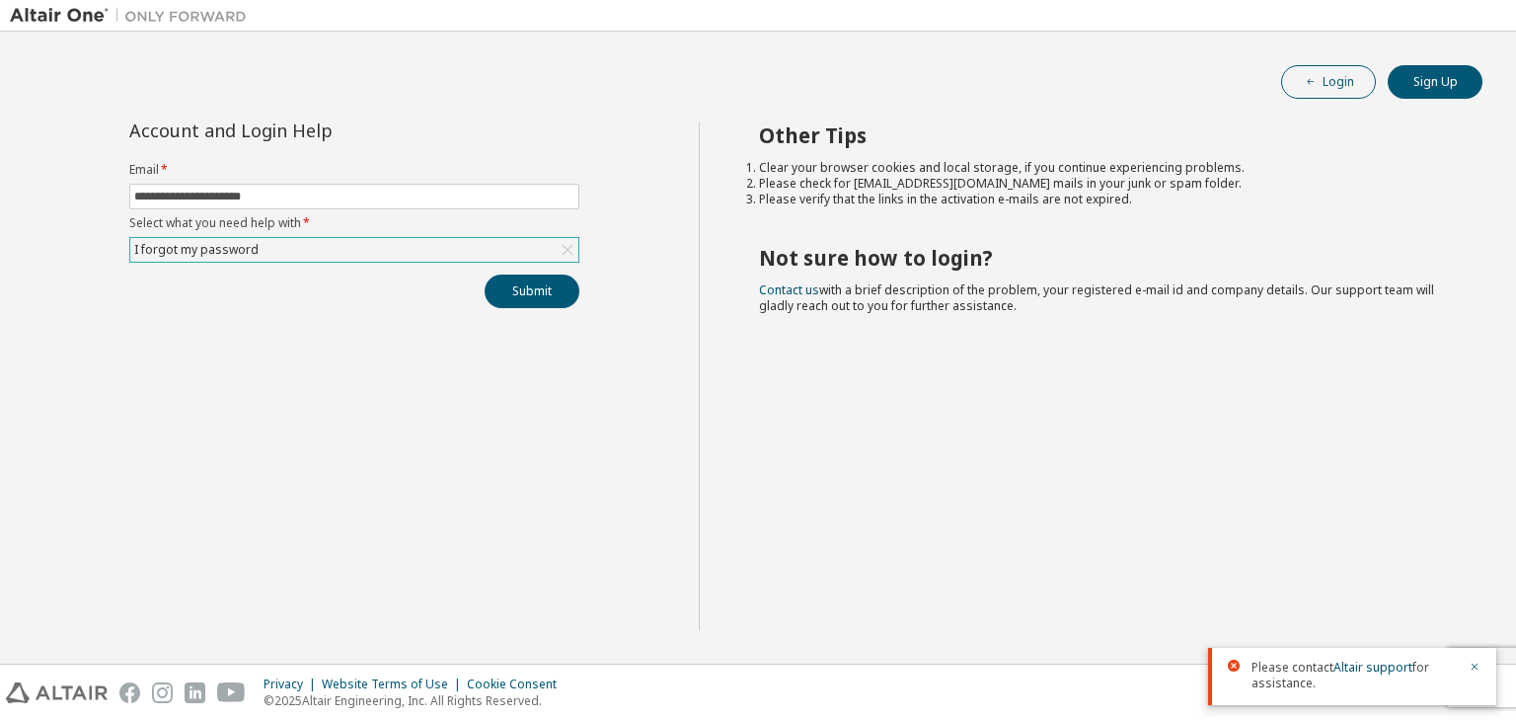 The width and height of the screenshot is (1516, 721). Describe the element at coordinates (194, 692) in the screenshot. I see `img: linkedin.svg` at that location.